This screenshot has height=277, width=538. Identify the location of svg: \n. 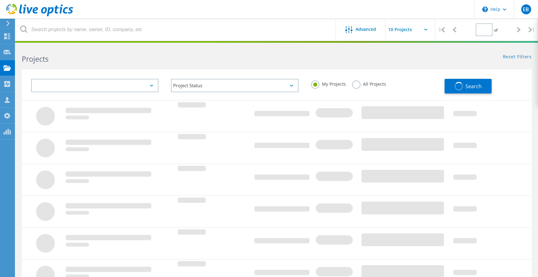
(485, 9).